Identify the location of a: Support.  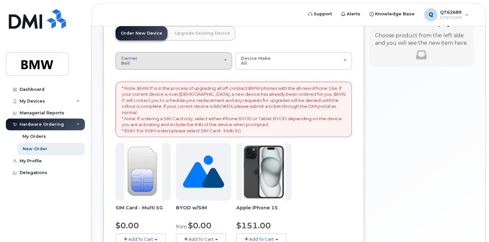
(320, 14).